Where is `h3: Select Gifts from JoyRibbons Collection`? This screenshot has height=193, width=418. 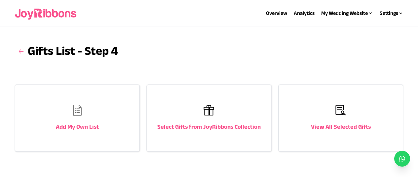
h3: Select Gifts from JoyRibbons Collection is located at coordinates (209, 127).